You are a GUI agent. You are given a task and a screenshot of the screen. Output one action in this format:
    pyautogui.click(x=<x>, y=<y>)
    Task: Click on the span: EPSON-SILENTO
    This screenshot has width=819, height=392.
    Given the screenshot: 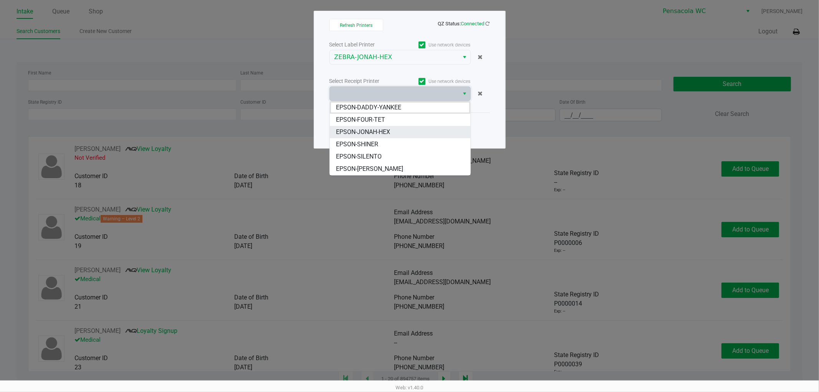 What is the action you would take?
    pyautogui.click(x=358, y=157)
    